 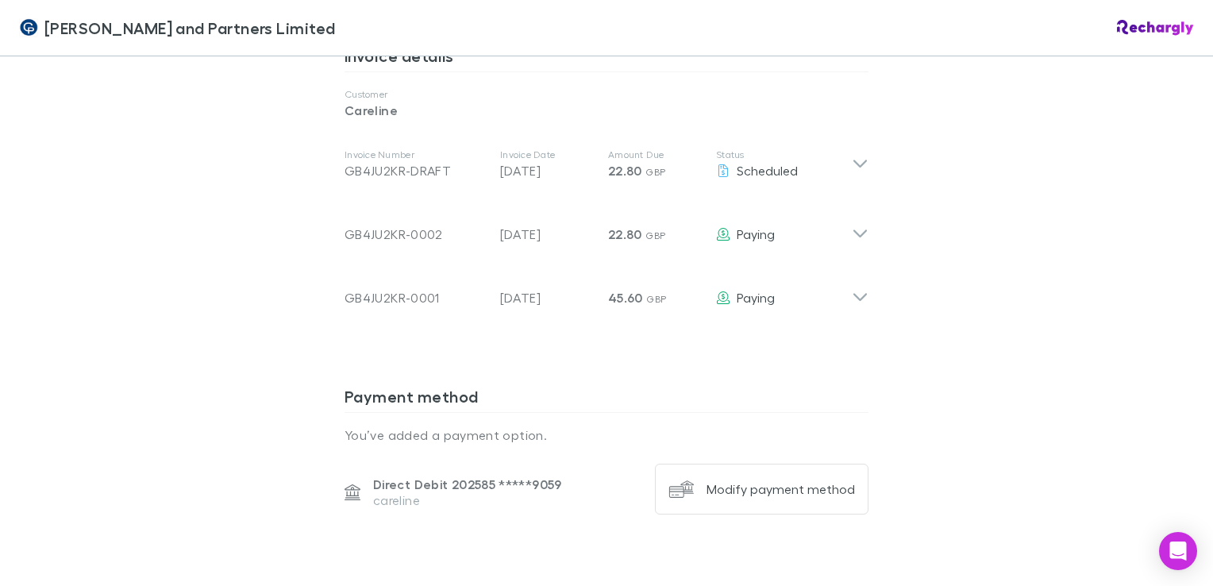 What do you see at coordinates (606, 94) in the screenshot?
I see `p: Customer` at bounding box center [606, 94].